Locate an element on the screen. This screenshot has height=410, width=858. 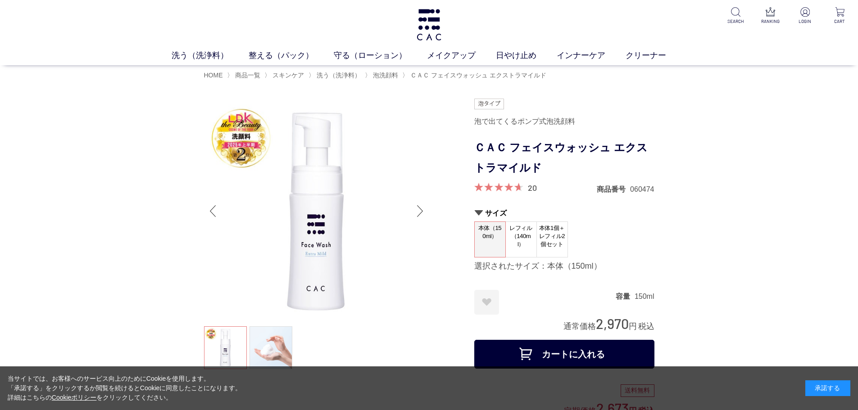
span: 税込 is located at coordinates (646, 326).